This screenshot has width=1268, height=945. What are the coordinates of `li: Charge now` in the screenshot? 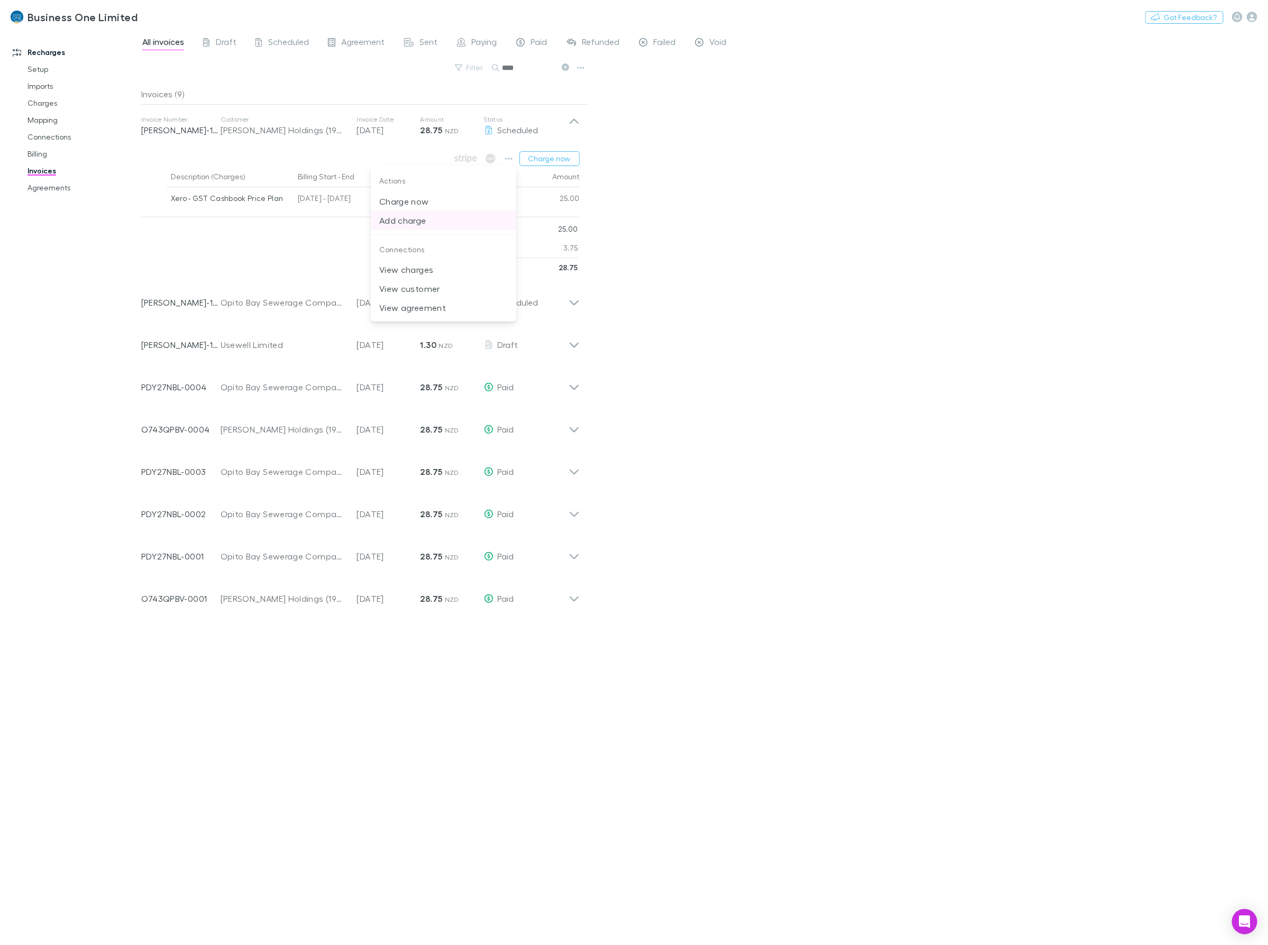 It's located at (443, 202).